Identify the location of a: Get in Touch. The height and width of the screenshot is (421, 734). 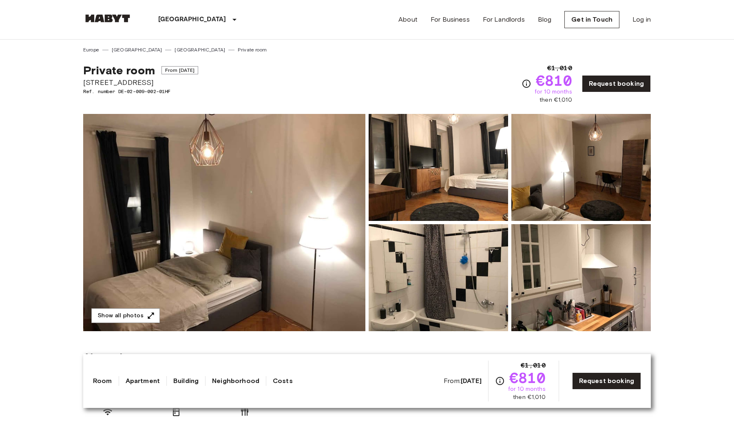
(592, 20).